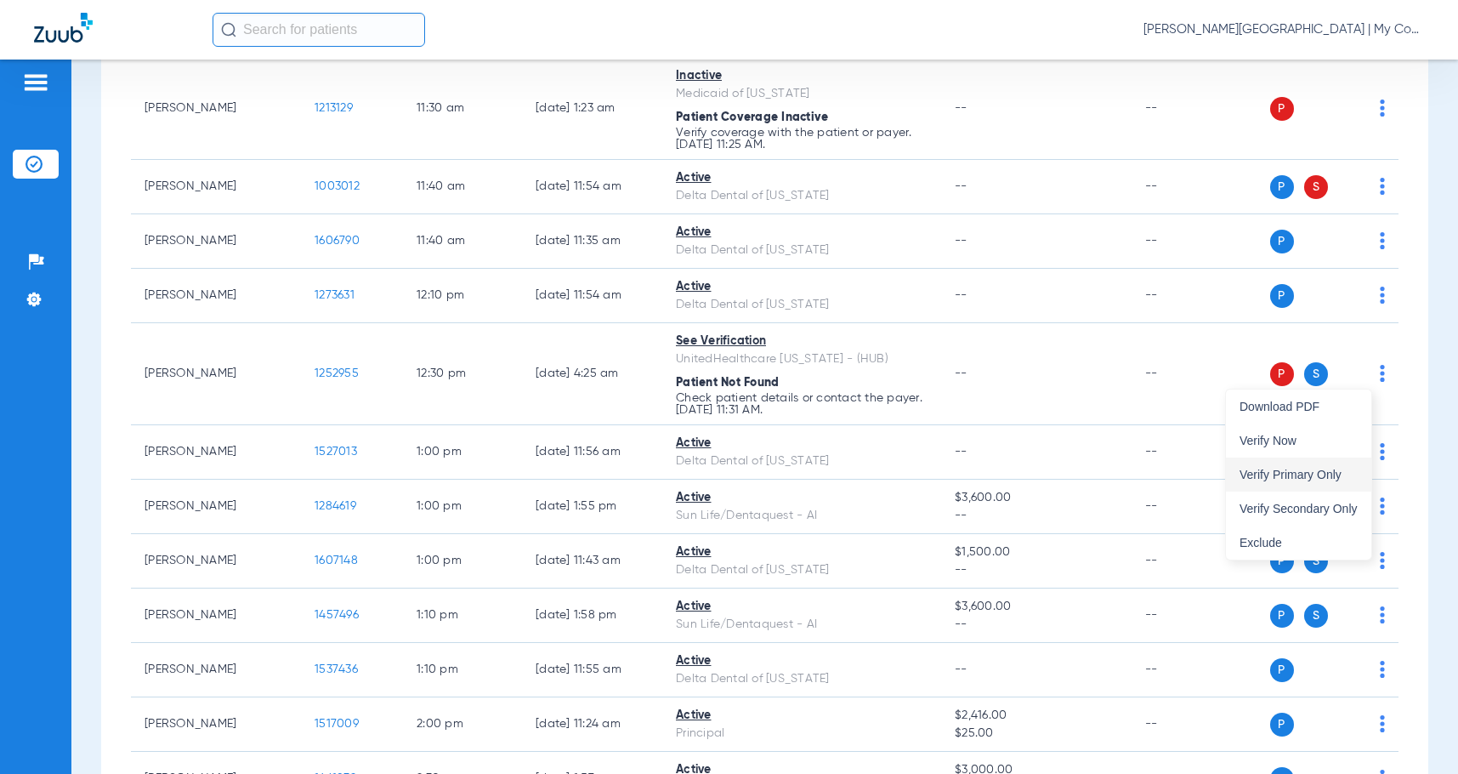 Image resolution: width=1458 pixels, height=774 pixels. What do you see at coordinates (1298, 508) in the screenshot?
I see `span: Verify Secondary Only` at bounding box center [1298, 508].